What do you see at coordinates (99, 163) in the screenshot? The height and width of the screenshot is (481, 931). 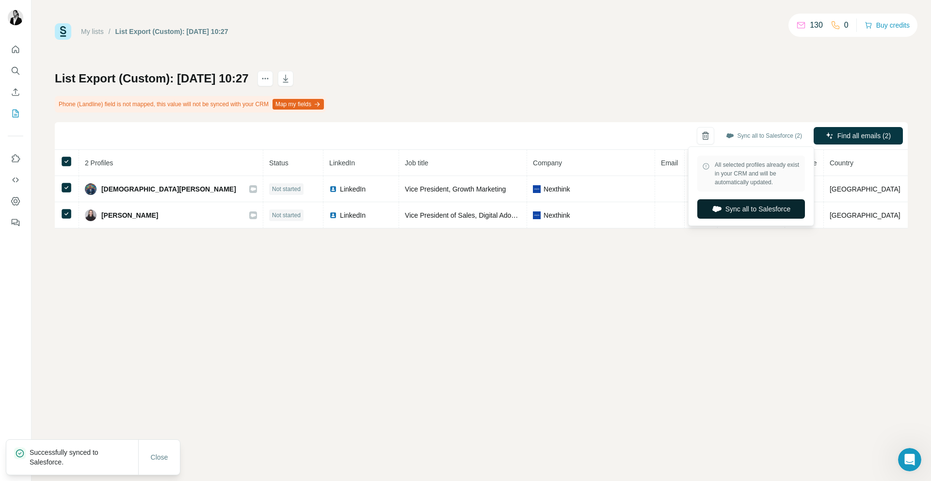 I see `span: 2 Profiles` at bounding box center [99, 163].